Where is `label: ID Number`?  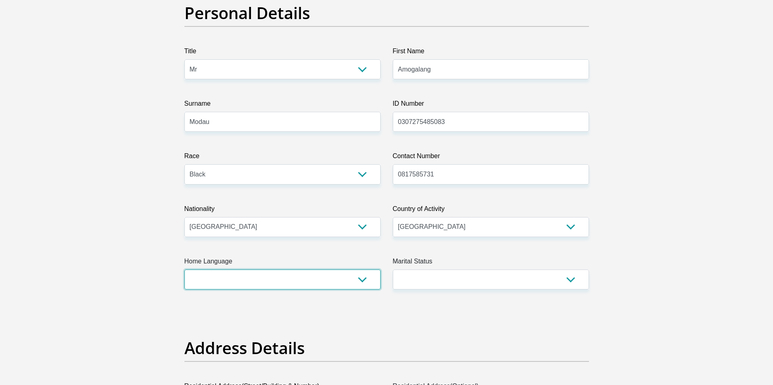
label: ID Number is located at coordinates (491, 105).